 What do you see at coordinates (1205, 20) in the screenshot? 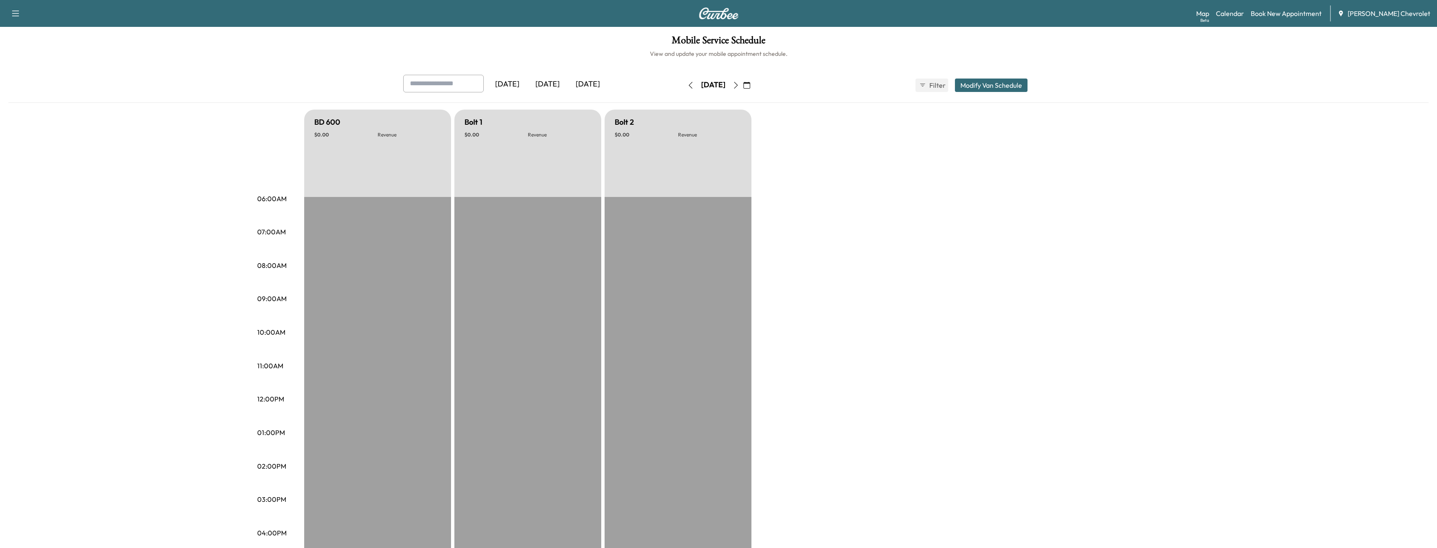
I see `div: Beta` at bounding box center [1205, 20].